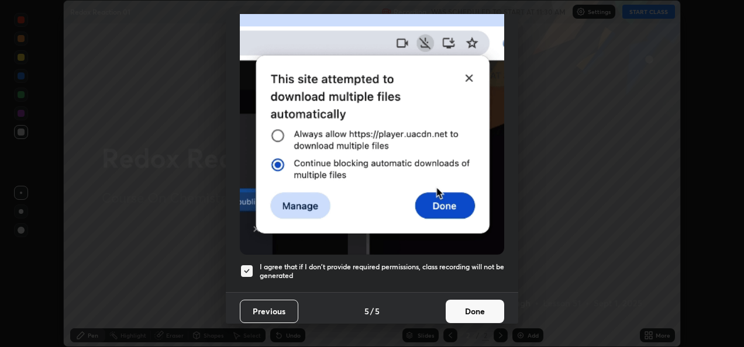 This screenshot has width=744, height=347. Describe the element at coordinates (269, 312) in the screenshot. I see `button: Previous` at that location.